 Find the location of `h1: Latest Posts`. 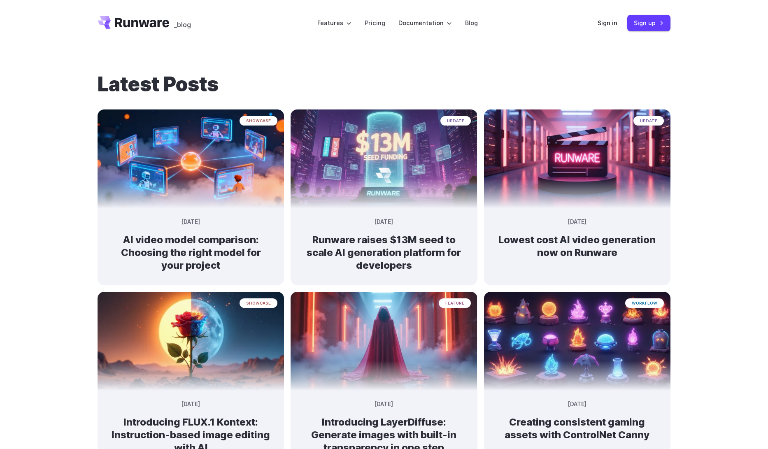

h1: Latest Posts is located at coordinates (384, 84).